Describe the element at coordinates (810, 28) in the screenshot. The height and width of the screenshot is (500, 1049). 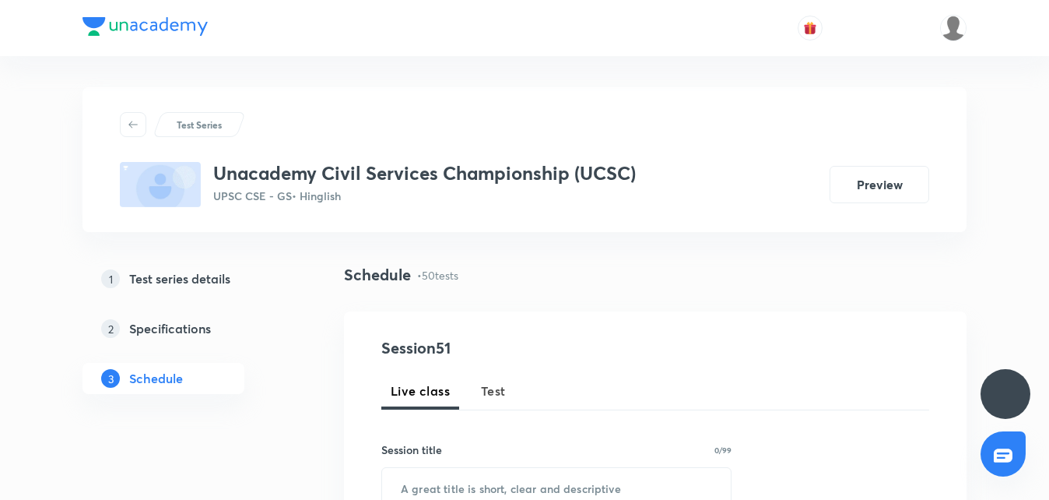
I see `img: avatar` at that location.